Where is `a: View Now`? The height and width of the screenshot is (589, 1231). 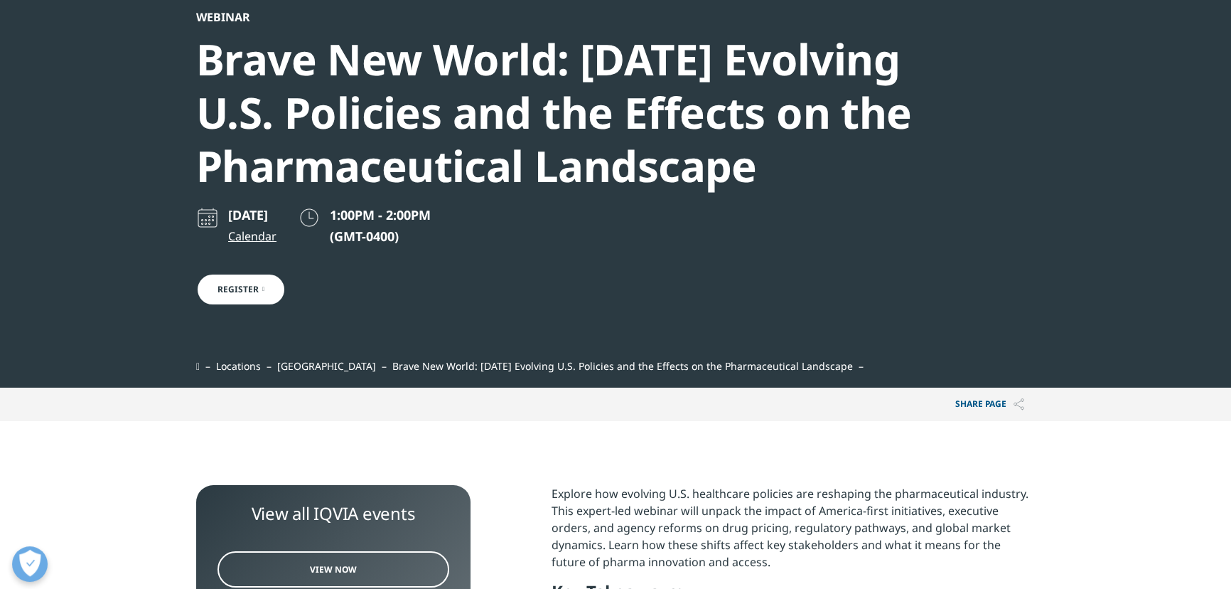 a: View Now is located at coordinates (333, 569).